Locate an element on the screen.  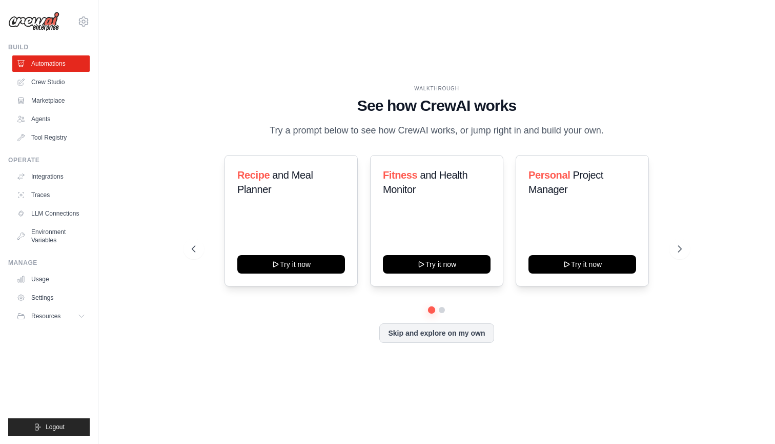
a: Agents is located at coordinates (51, 119).